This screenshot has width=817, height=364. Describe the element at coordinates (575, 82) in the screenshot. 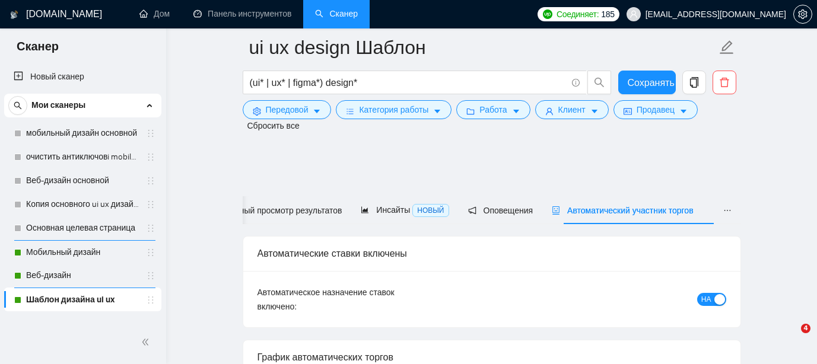

I see `span: инфо-круг` at that location.